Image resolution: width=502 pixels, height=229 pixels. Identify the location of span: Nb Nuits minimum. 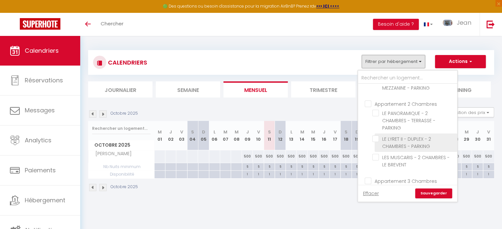
(121, 167).